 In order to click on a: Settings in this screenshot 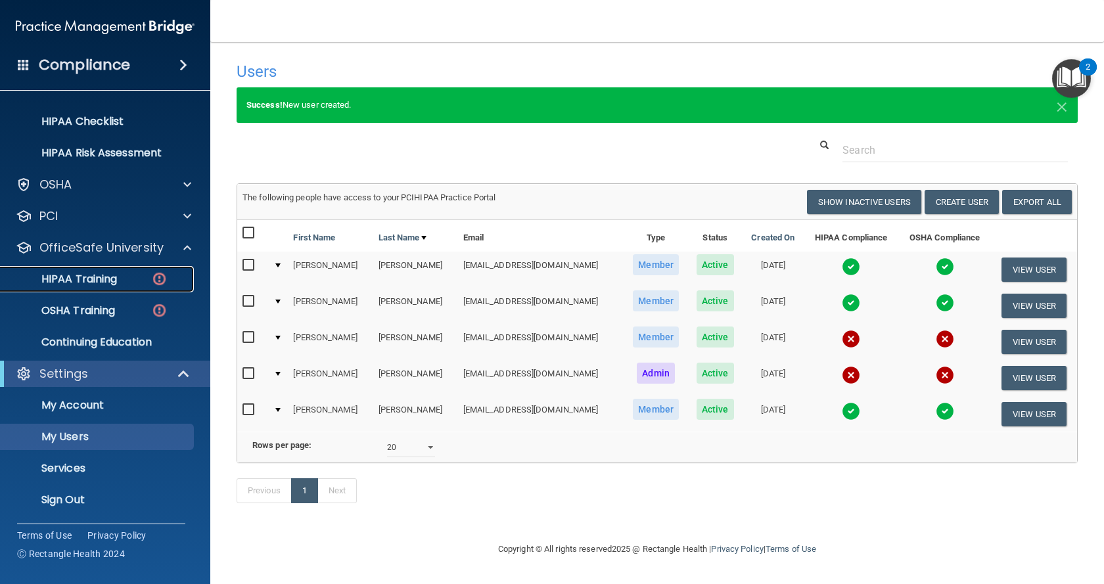, I will do `click(103, 374)`.